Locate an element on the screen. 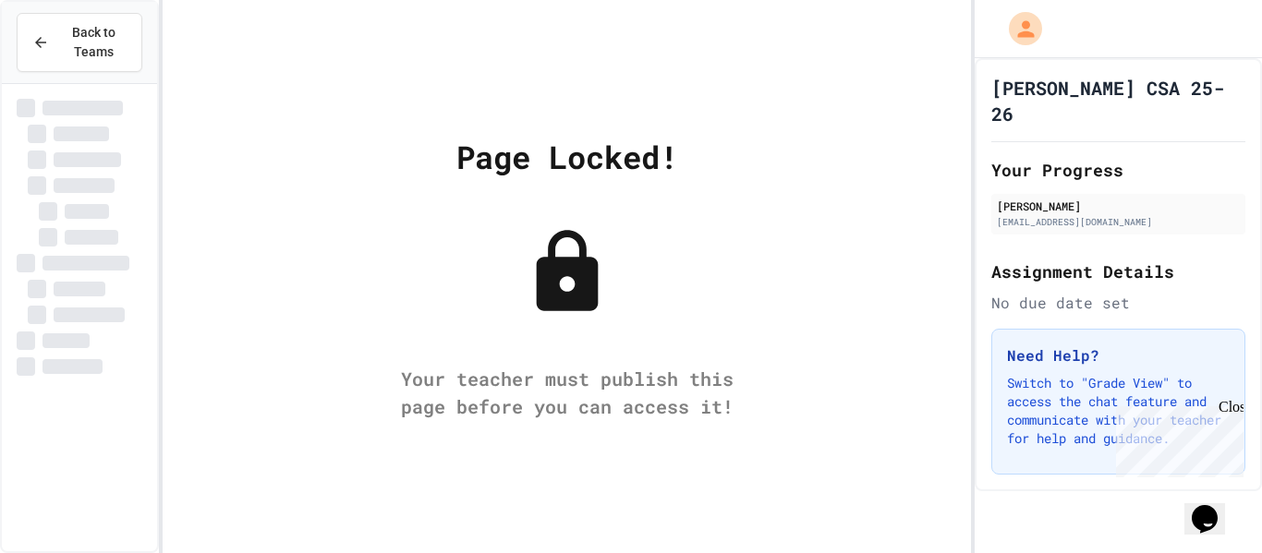 This screenshot has height=553, width=1262. div: No due date set is located at coordinates (1118, 303).